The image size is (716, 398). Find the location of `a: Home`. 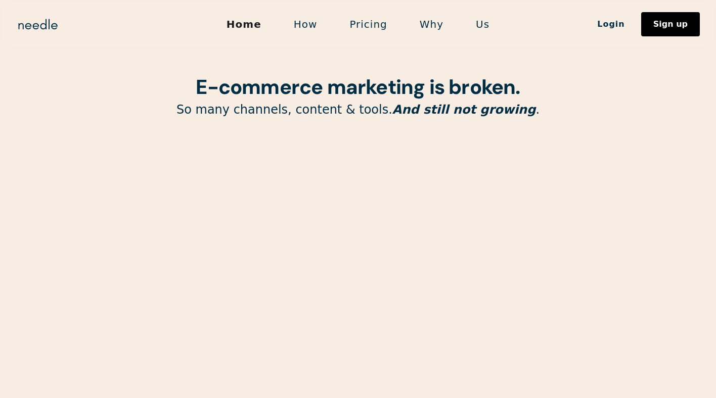

a: Home is located at coordinates (244, 24).